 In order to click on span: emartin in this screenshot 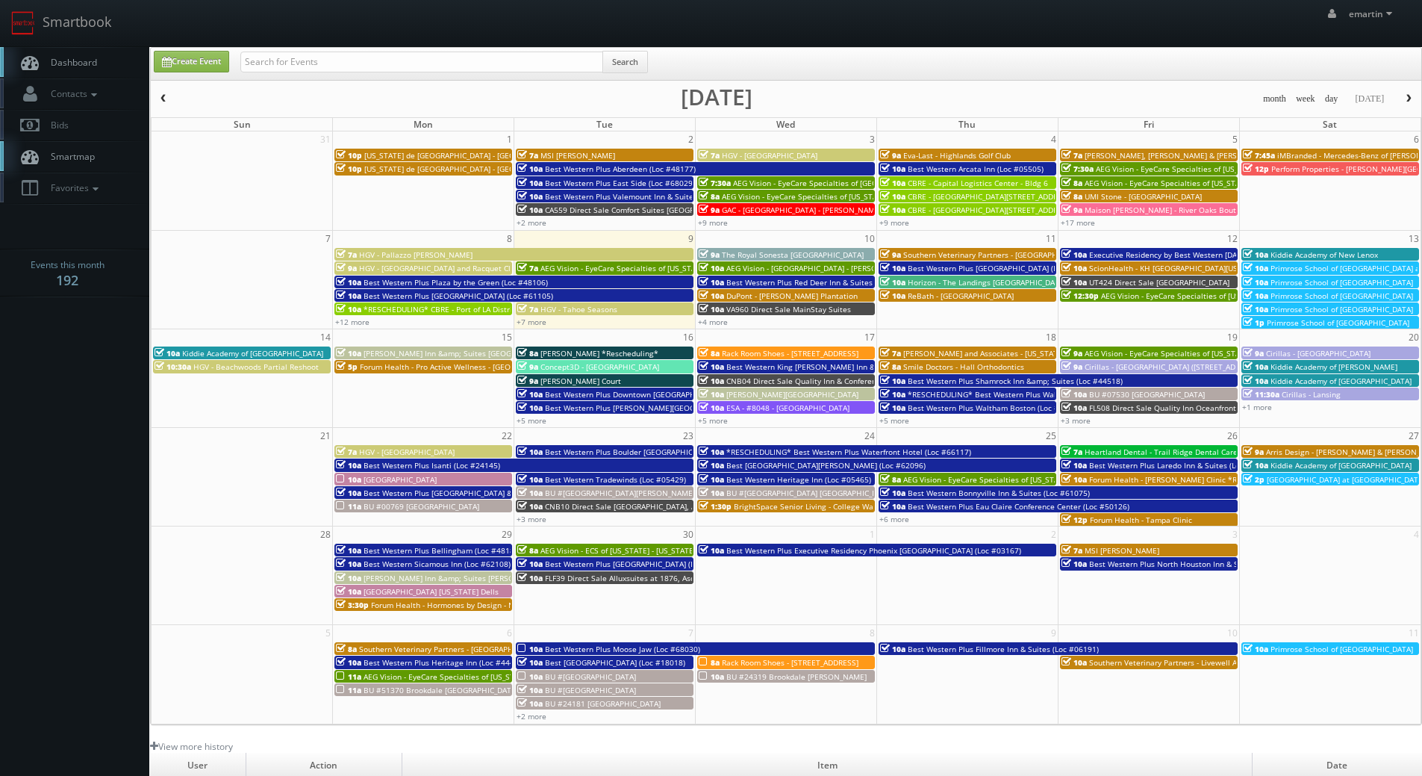, I will do `click(1373, 13)`.